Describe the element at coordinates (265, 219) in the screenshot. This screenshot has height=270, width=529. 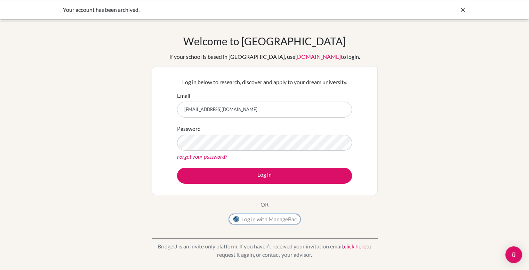
I see `button: Log in with ManageBac` at that location.